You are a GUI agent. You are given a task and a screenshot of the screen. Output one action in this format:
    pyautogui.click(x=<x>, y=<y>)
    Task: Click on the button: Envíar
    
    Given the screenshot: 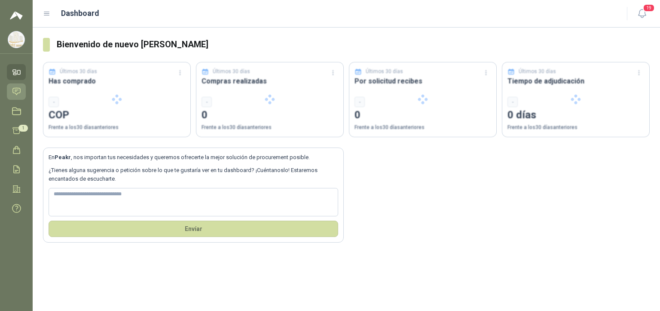 What is the action you would take?
    pyautogui.click(x=193, y=229)
    